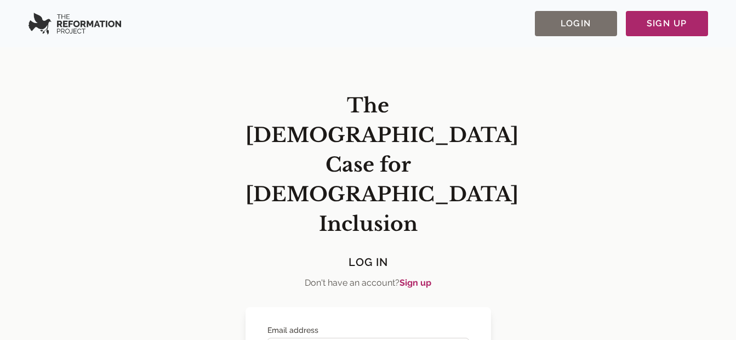 Image resolution: width=736 pixels, height=340 pixels. I want to click on a: Sign up, so click(415, 282).